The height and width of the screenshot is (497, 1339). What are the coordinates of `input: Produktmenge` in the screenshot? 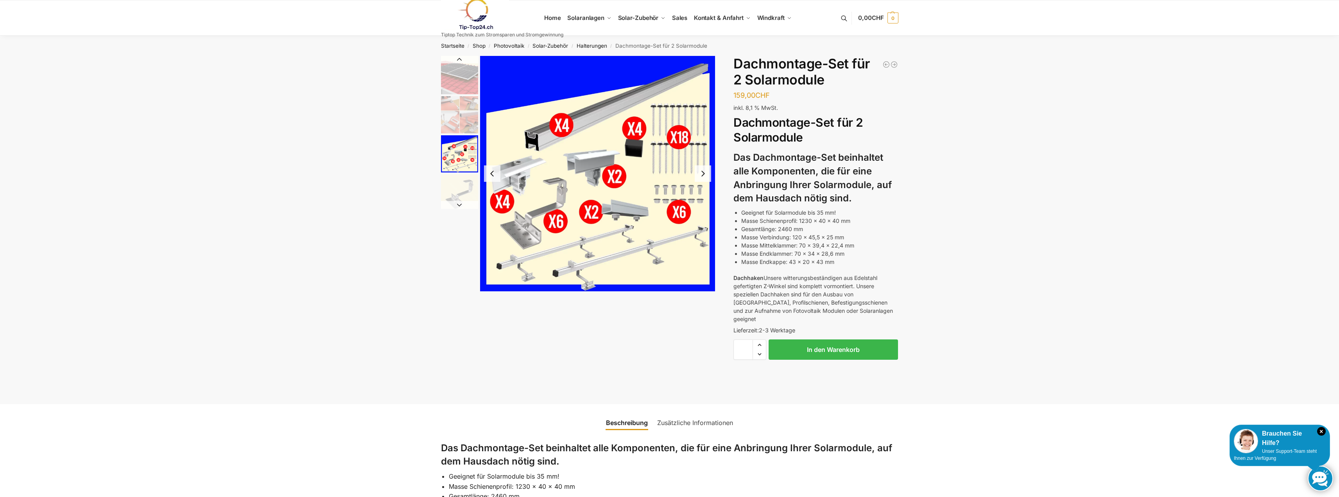 It's located at (743, 350).